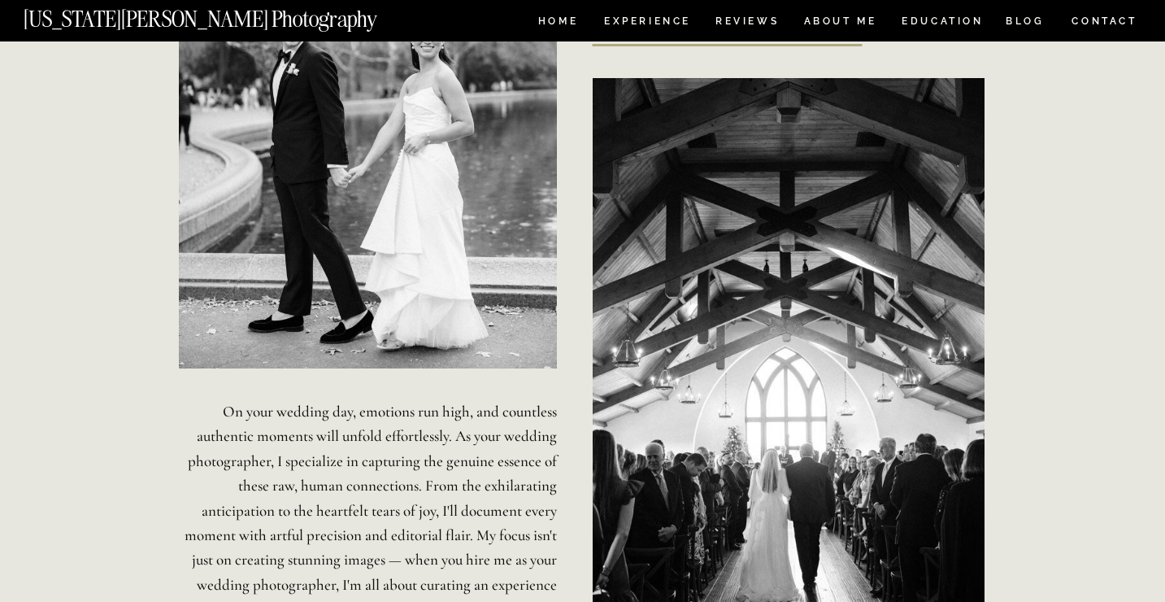 The width and height of the screenshot is (1165, 602). I want to click on nav: HOME, so click(558, 23).